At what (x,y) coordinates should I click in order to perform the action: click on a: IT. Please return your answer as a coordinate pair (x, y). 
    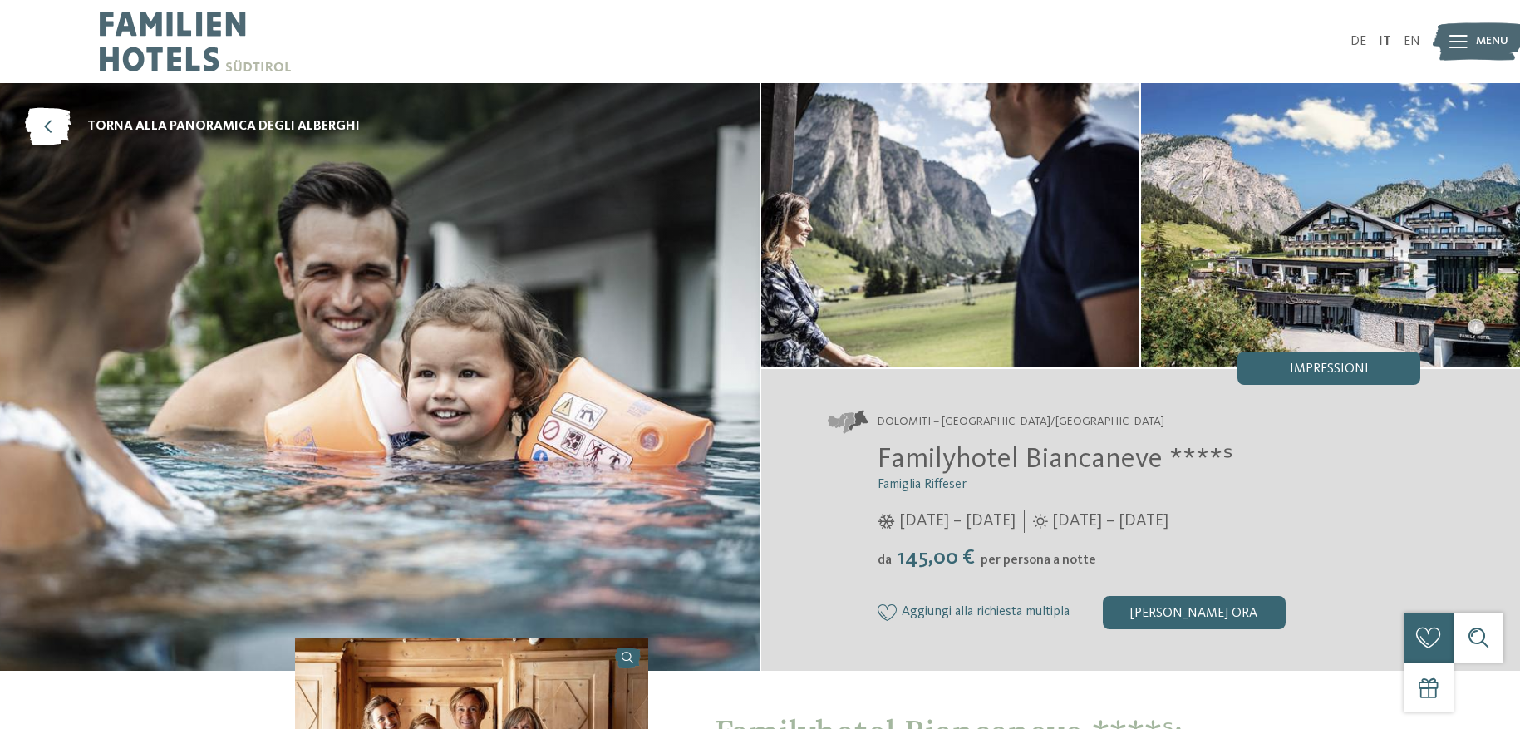
    Looking at the image, I should click on (1384, 42).